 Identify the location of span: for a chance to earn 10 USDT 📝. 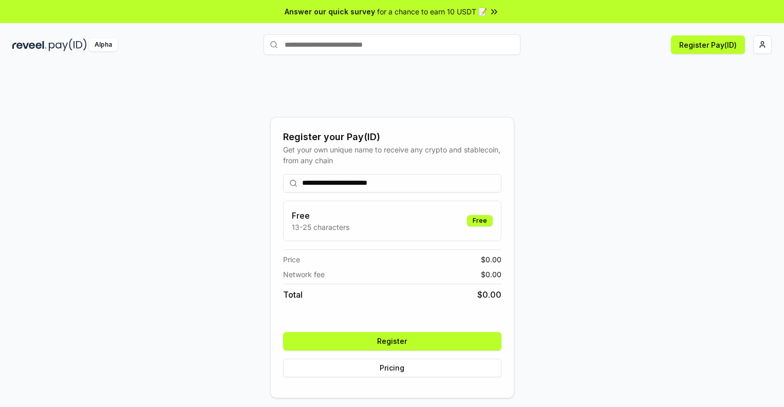
(432, 11).